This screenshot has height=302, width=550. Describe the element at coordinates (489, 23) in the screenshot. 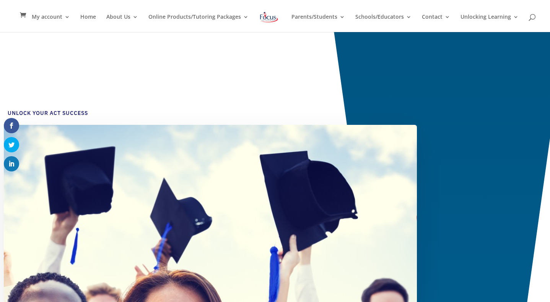

I see `a: Unlocking Learning` at that location.